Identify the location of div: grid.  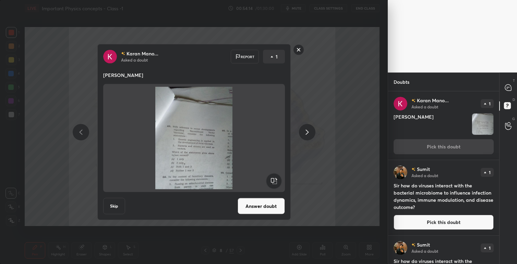
(443, 178).